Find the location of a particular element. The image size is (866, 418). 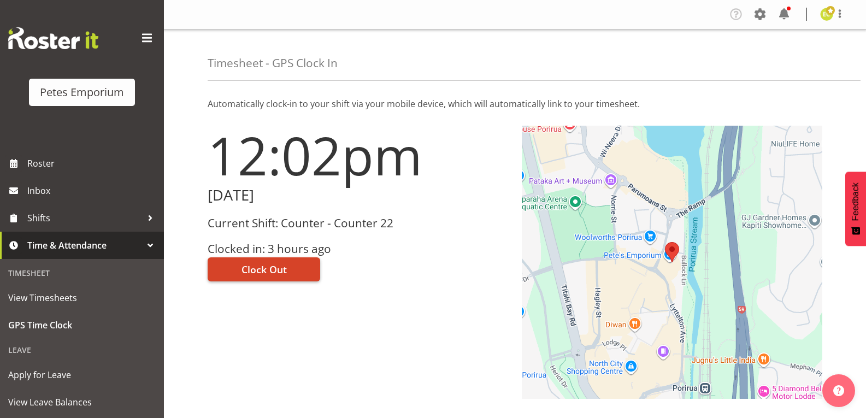

span: Shifts is located at coordinates (85, 218).